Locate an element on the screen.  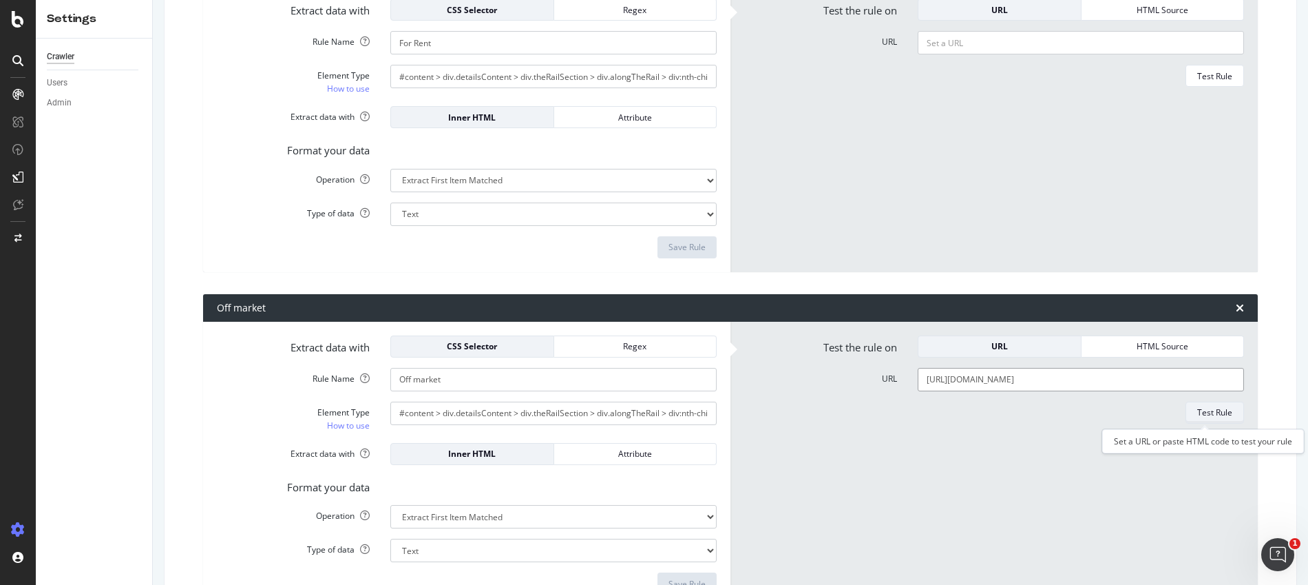
button: HTML Source is located at coordinates (1163, 346).